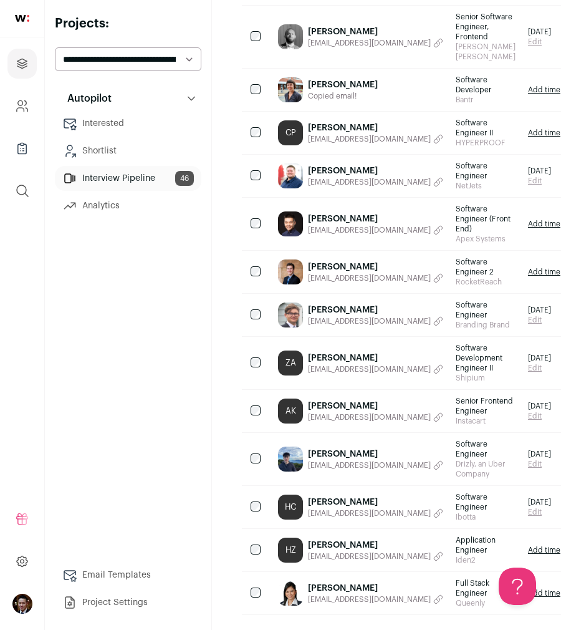 The image size is (561, 630). Describe the element at coordinates (291, 411) in the screenshot. I see `a: AK` at that location.